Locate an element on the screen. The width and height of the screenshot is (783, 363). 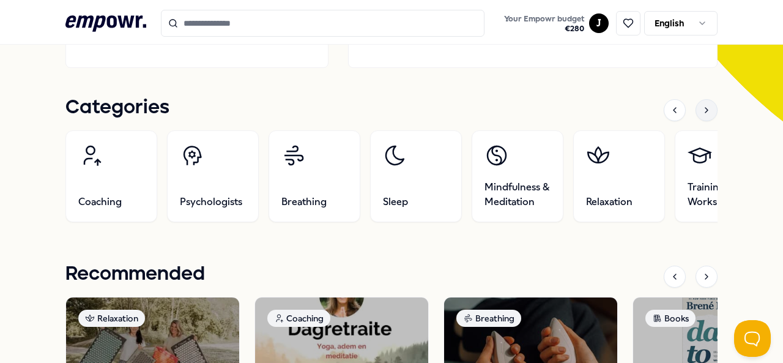
a: Psychologists is located at coordinates (213, 176).